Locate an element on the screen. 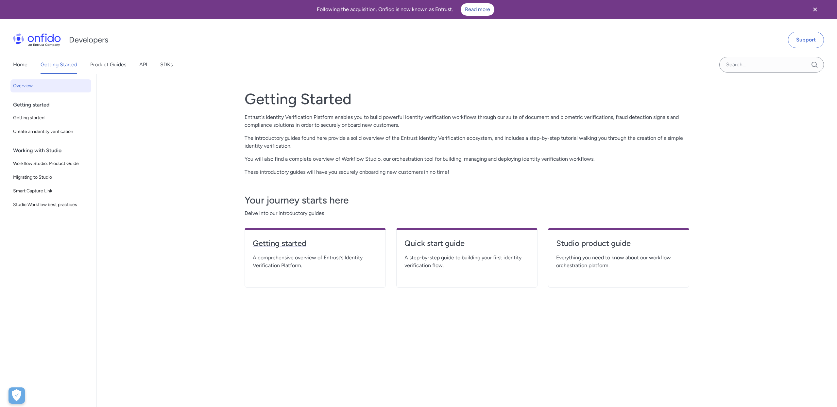 Image resolution: width=837 pixels, height=407 pixels. a: Migrating to Studio is located at coordinates (51, 178).